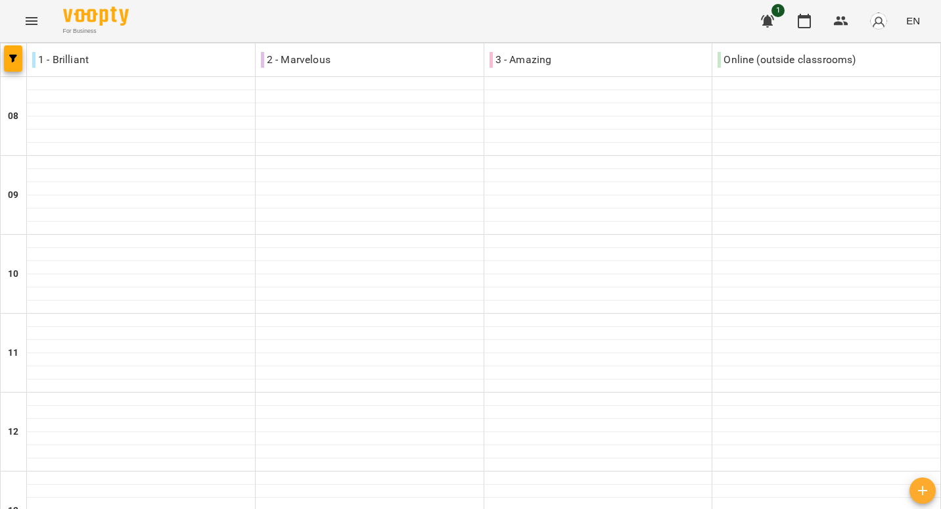  What do you see at coordinates (913, 20) in the screenshot?
I see `button: EN` at bounding box center [913, 20].